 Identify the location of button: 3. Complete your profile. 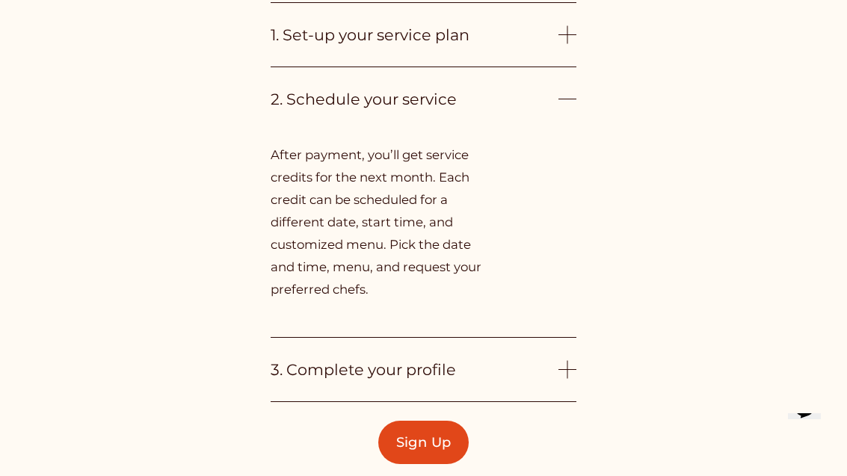
(423, 369).